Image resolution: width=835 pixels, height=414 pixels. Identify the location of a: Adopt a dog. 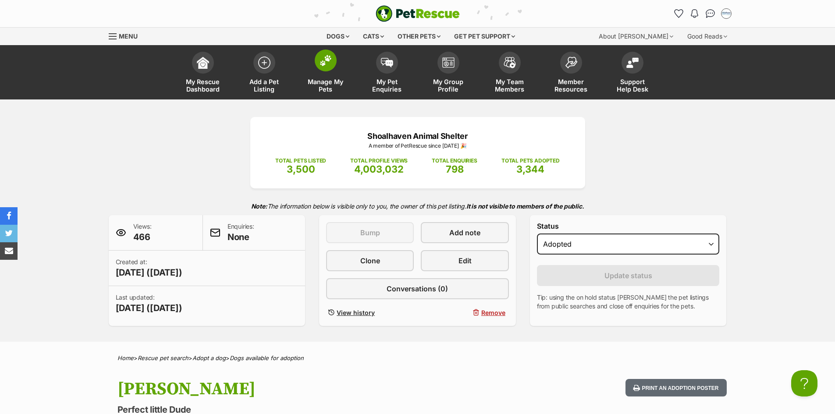
(209, 358).